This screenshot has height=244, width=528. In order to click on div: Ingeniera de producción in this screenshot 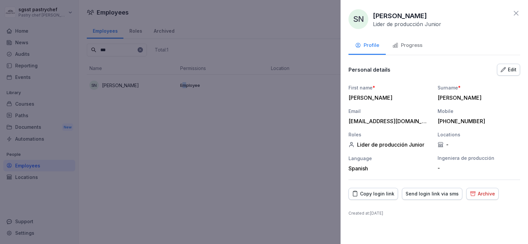, I will do `click(479, 158)`.